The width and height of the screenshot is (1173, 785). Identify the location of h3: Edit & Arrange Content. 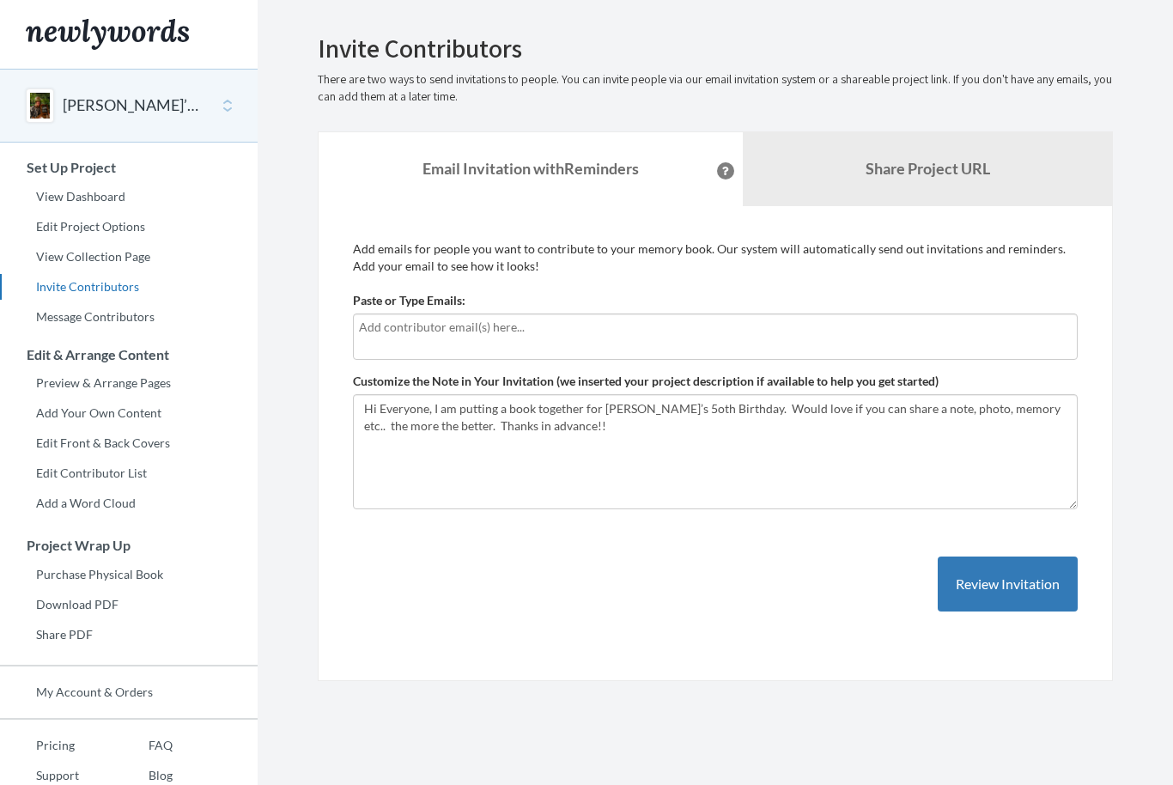
(129, 355).